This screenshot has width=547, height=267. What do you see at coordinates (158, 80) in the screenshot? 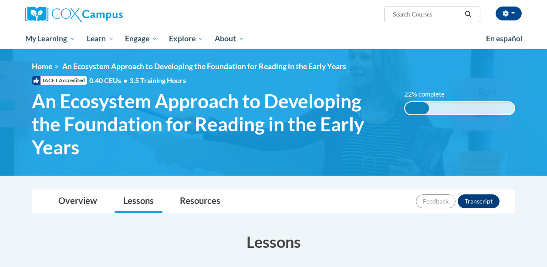
I see `span: 3.5 Training Hours` at bounding box center [158, 80].